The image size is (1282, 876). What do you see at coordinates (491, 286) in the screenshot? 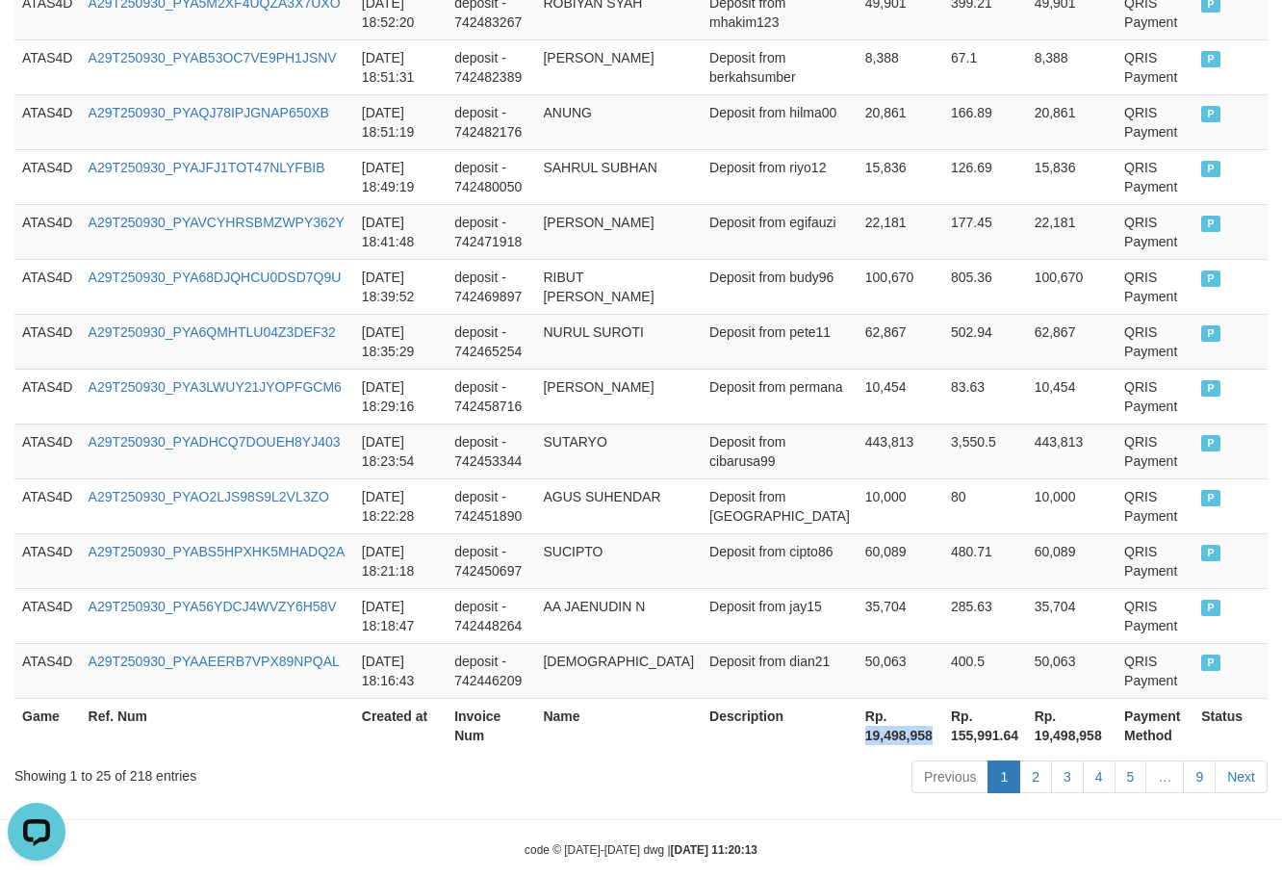
I see `td: deposit - 742469897` at bounding box center [491, 286].